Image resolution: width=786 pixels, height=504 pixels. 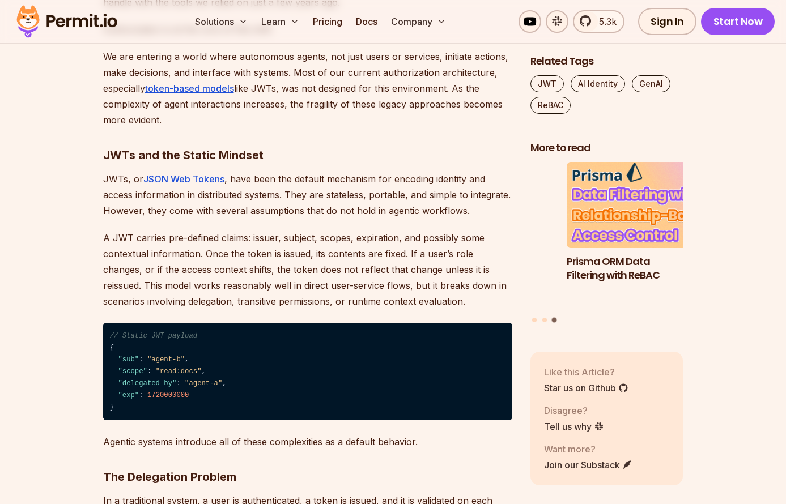 I want to click on span: "sub", so click(x=128, y=360).